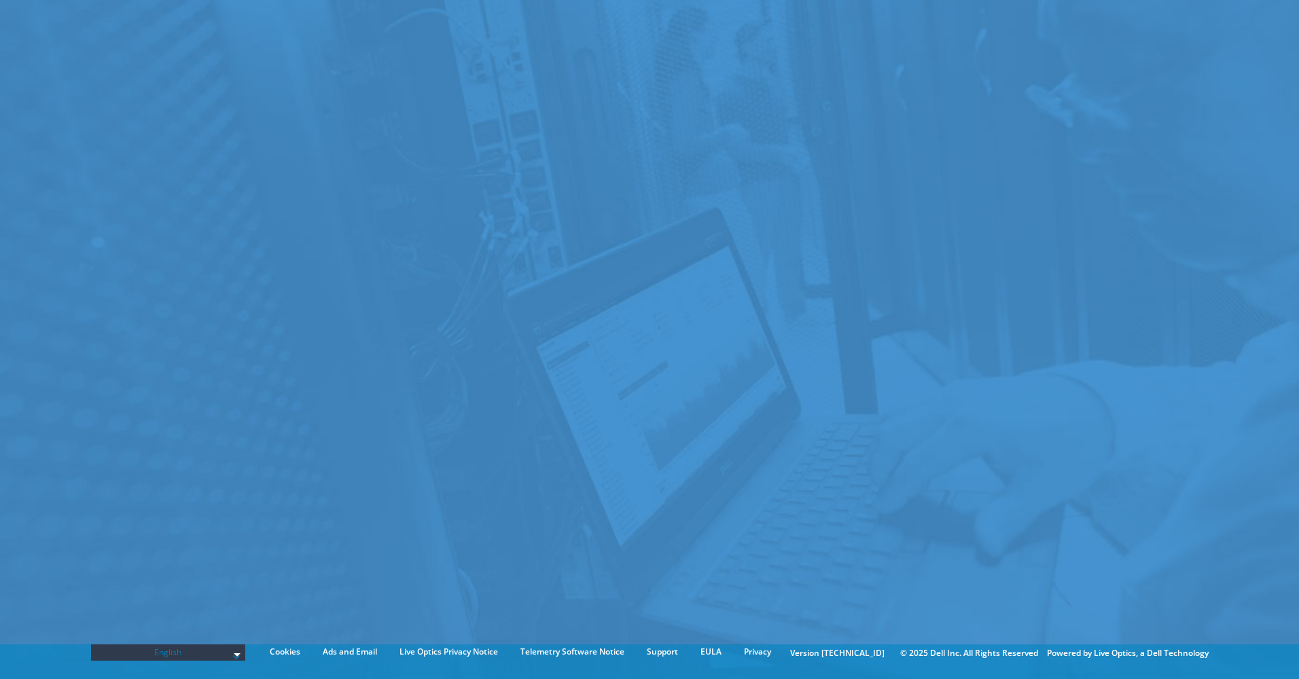 The height and width of the screenshot is (679, 1299). What do you see at coordinates (350, 652) in the screenshot?
I see `a: Ads and Email` at bounding box center [350, 652].